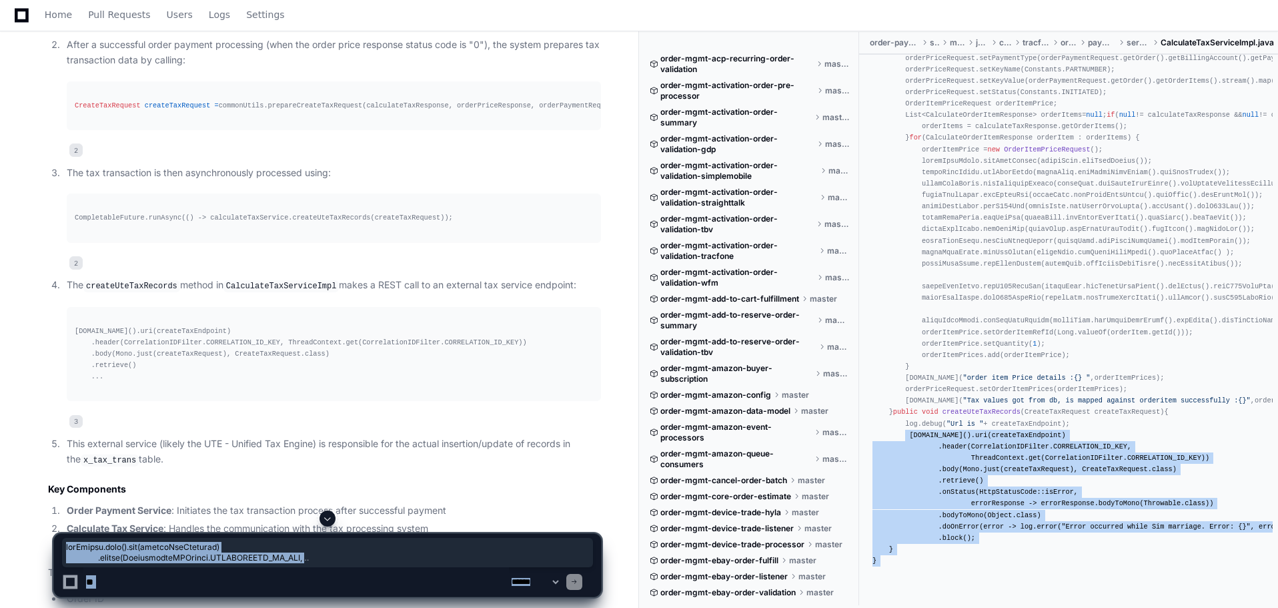 Image resolution: width=1278 pixels, height=608 pixels. Describe the element at coordinates (177, 105) in the screenshot. I see `span: createTaxRequest` at that location.